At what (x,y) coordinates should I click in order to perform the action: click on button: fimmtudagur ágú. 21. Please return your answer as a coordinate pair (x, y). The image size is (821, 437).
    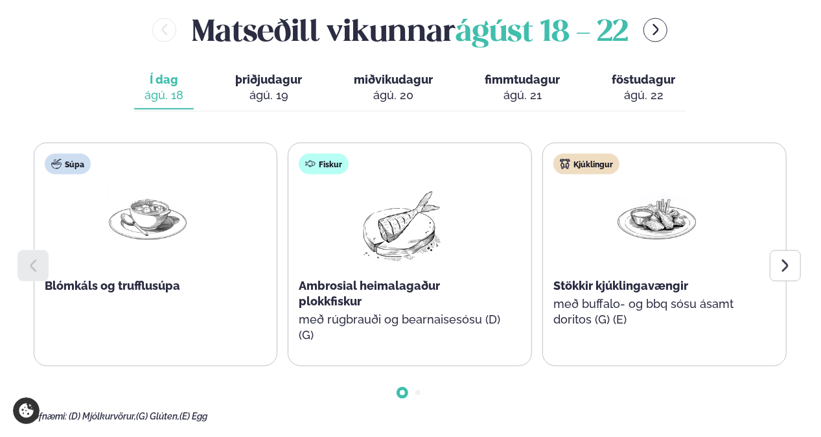
    Looking at the image, I should click on (522, 88).